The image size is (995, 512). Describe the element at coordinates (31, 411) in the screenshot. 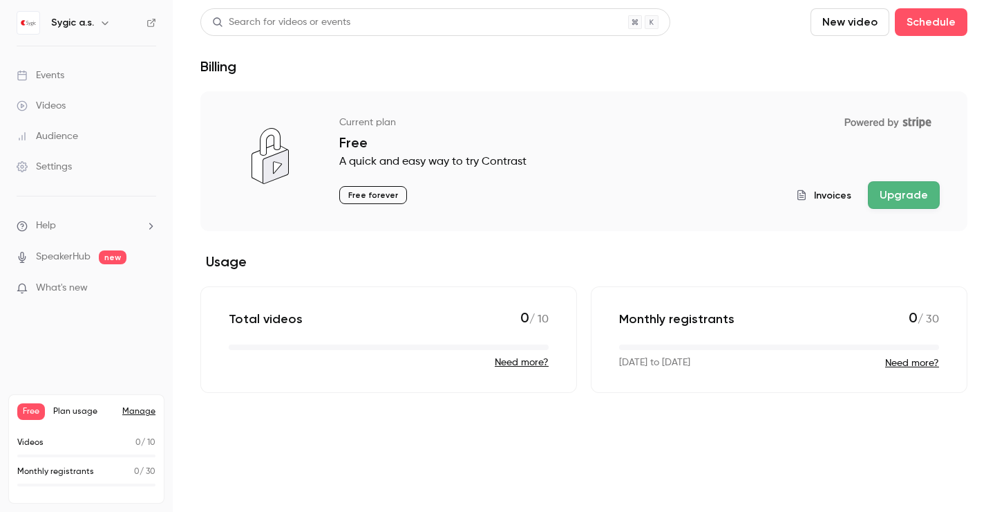

I see `span: Free` at that location.